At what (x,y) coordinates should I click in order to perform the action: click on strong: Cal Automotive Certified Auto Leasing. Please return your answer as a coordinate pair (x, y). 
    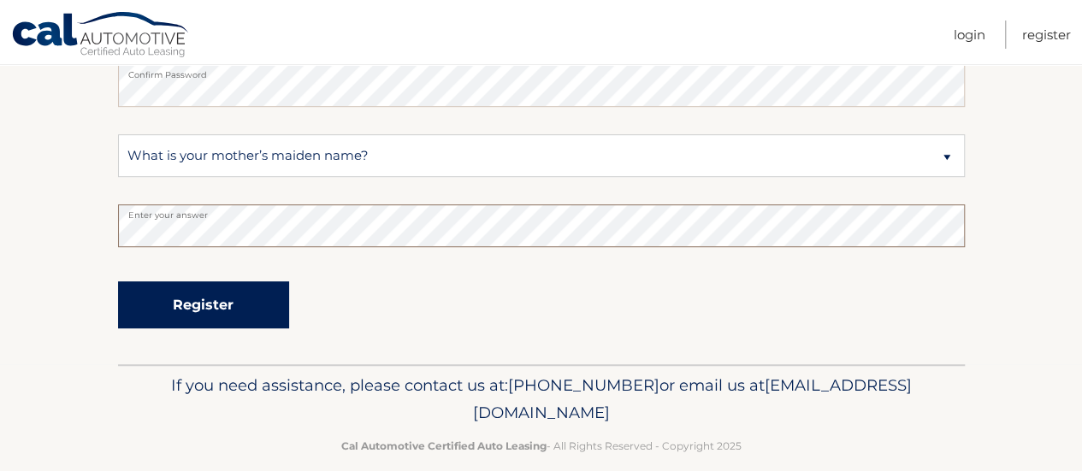
    Looking at the image, I should click on (444, 446).